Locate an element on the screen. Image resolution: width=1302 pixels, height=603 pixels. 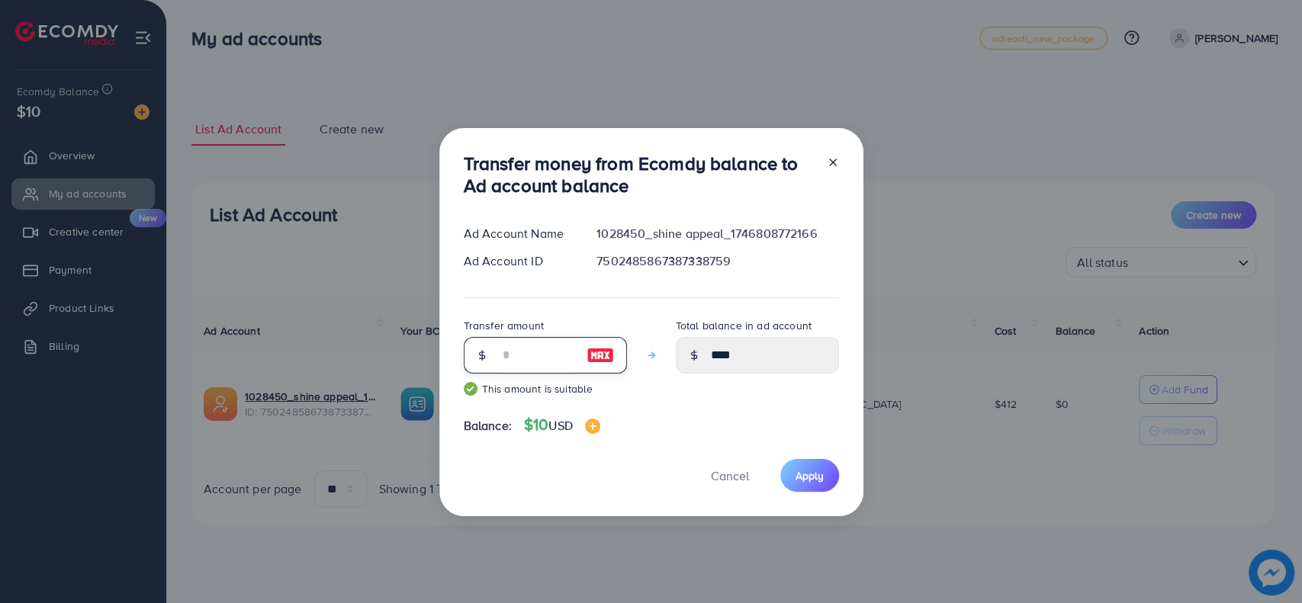
img: guide is located at coordinates (471, 389).